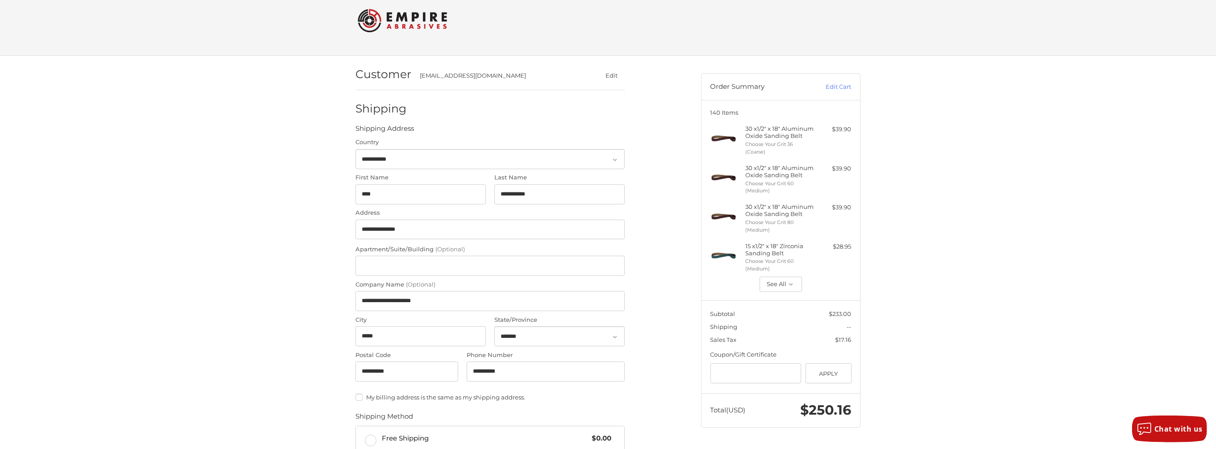  Describe the element at coordinates (781, 355) in the screenshot. I see `div: Coupon/Gift Certificate` at that location.